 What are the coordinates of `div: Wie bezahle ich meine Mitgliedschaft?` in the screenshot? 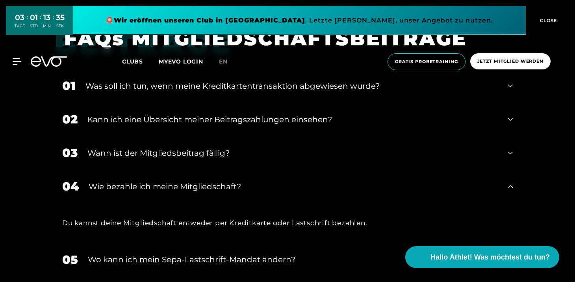 It's located at (293, 186).